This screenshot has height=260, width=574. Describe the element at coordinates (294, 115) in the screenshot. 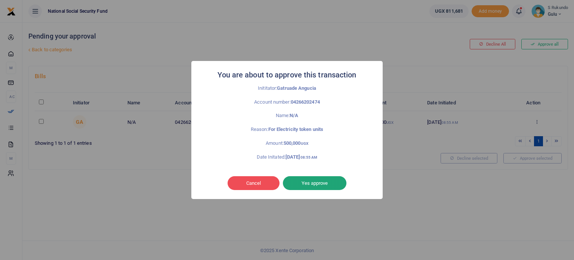

I see `strong: N/A` at that location.